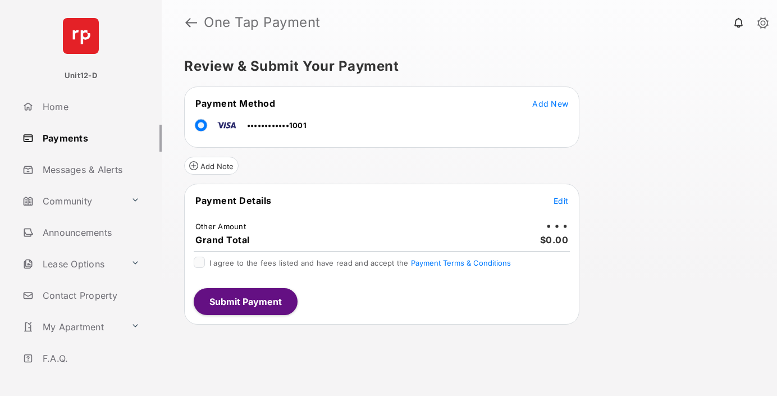 The width and height of the screenshot is (777, 396). Describe the element at coordinates (465, 66) in the screenshot. I see `h5: Review & Submit Your Payment` at that location.